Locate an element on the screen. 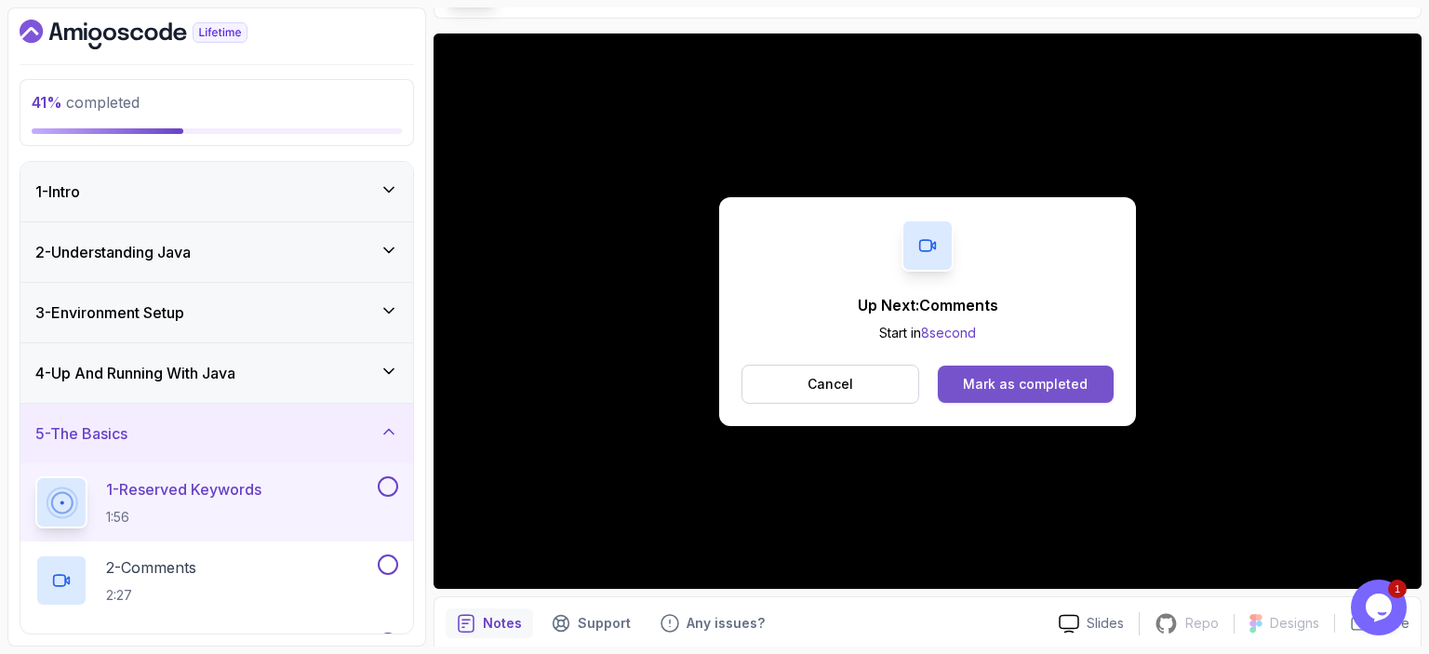  p: Slides is located at coordinates (1105, 623).